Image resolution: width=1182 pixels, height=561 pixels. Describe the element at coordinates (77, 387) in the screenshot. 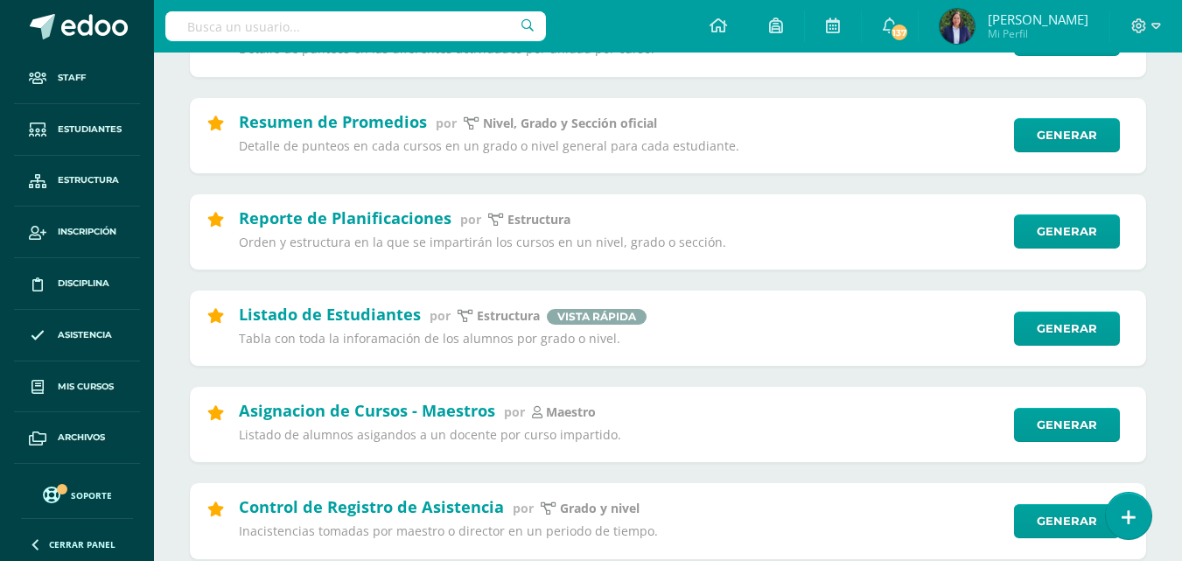

I see `a: Mis cursos` at that location.